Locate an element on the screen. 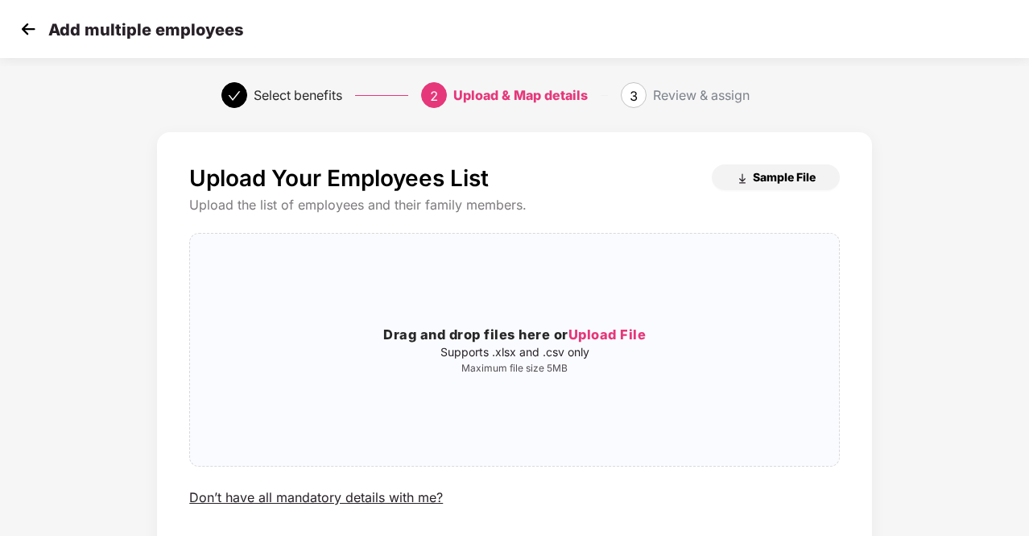 The height and width of the screenshot is (536, 1029). div: Upload & Map details is located at coordinates (520, 95).